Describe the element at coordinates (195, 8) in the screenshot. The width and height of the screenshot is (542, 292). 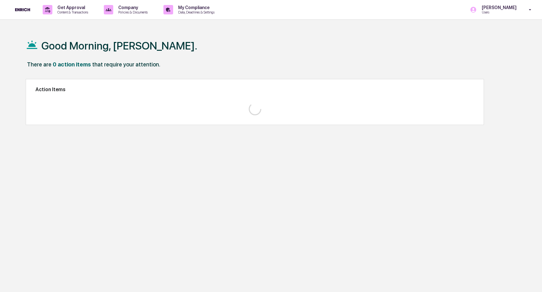
I see `p: My Compliance` at that location.